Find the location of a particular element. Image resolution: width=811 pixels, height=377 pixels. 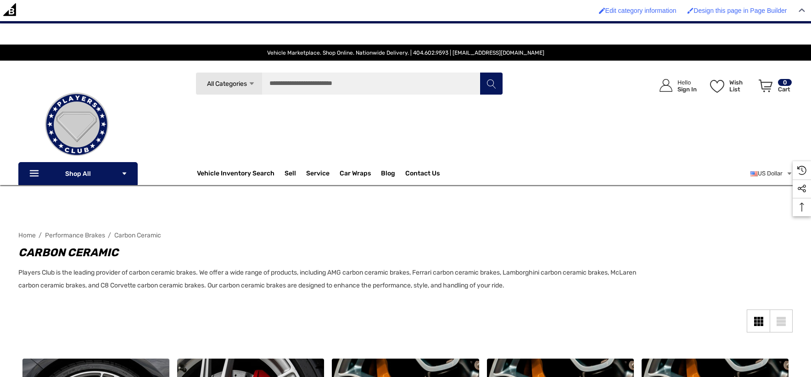

svg: Social Media is located at coordinates (801, 189).